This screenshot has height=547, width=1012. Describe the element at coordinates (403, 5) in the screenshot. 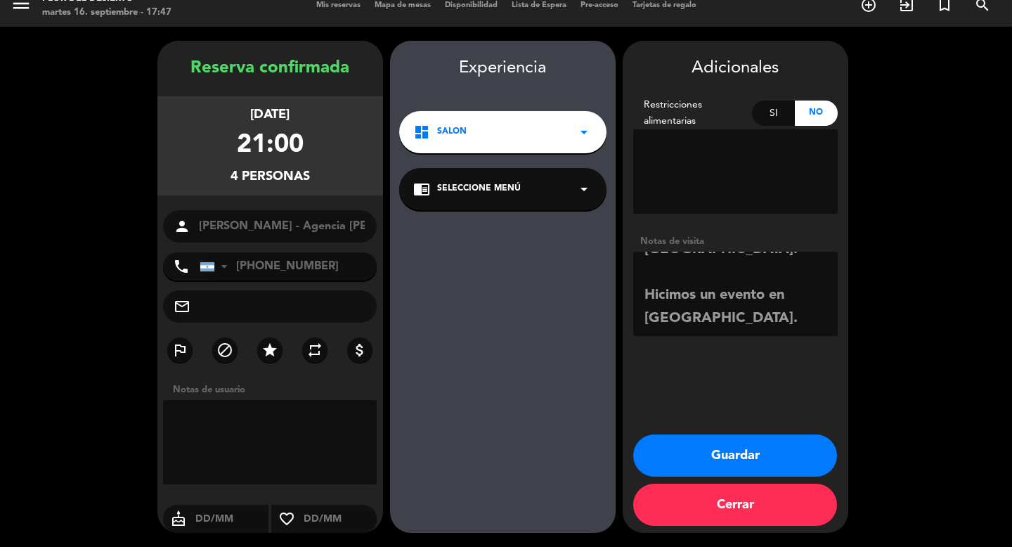

I see `span: Mapa de mesas` at that location.